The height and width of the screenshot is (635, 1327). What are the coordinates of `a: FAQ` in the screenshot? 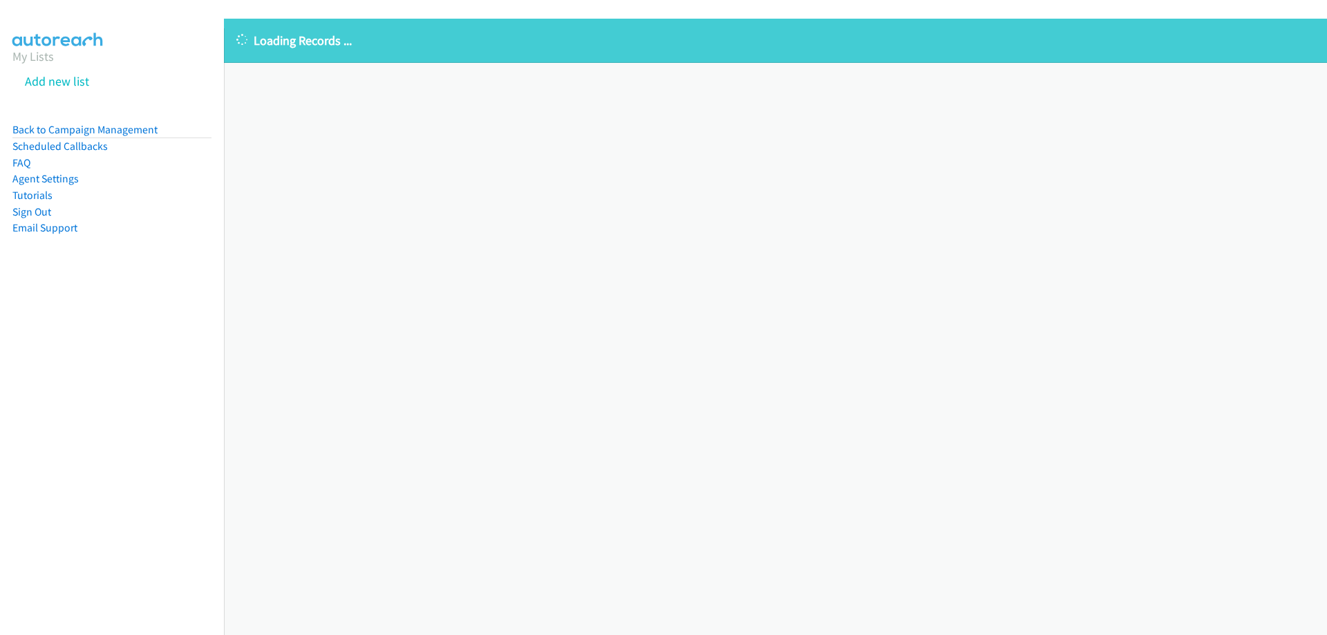 It's located at (21, 162).